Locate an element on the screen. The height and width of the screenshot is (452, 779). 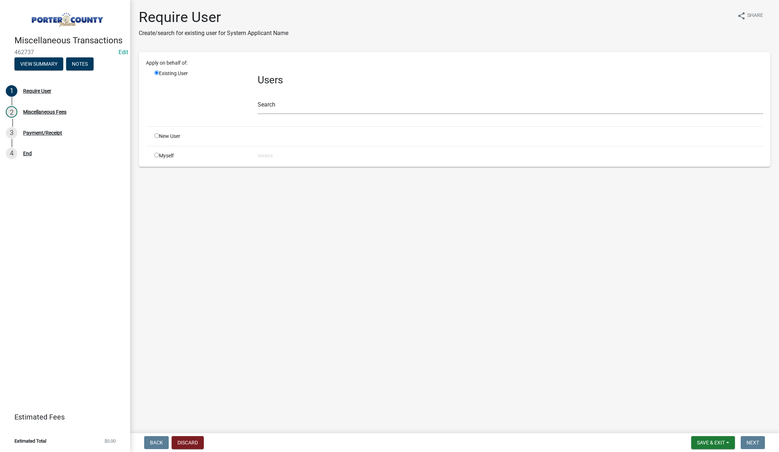
button: Back is located at coordinates (156, 443).